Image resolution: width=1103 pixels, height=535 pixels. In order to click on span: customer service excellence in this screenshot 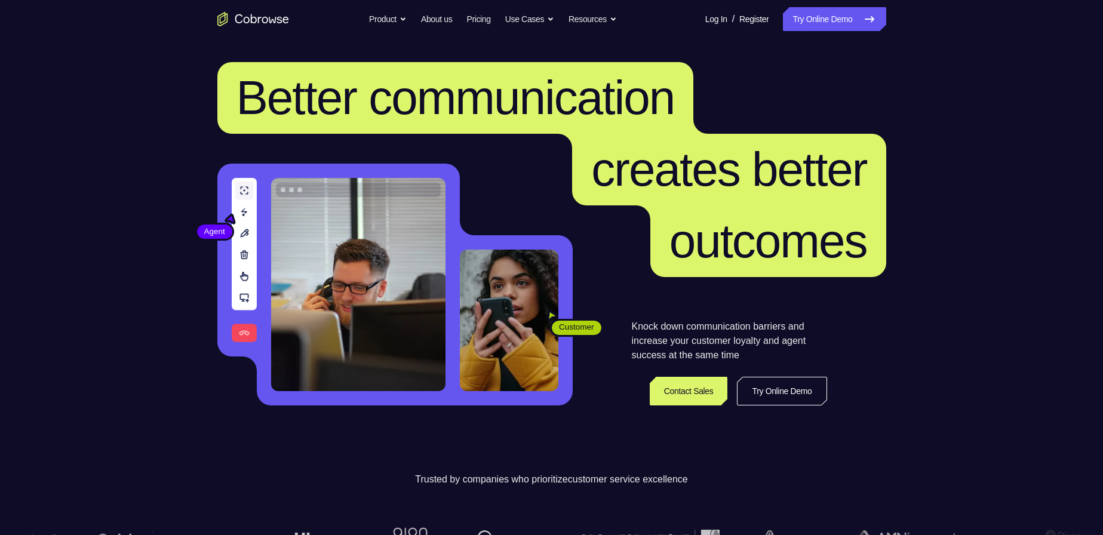, I will do `click(627, 479)`.